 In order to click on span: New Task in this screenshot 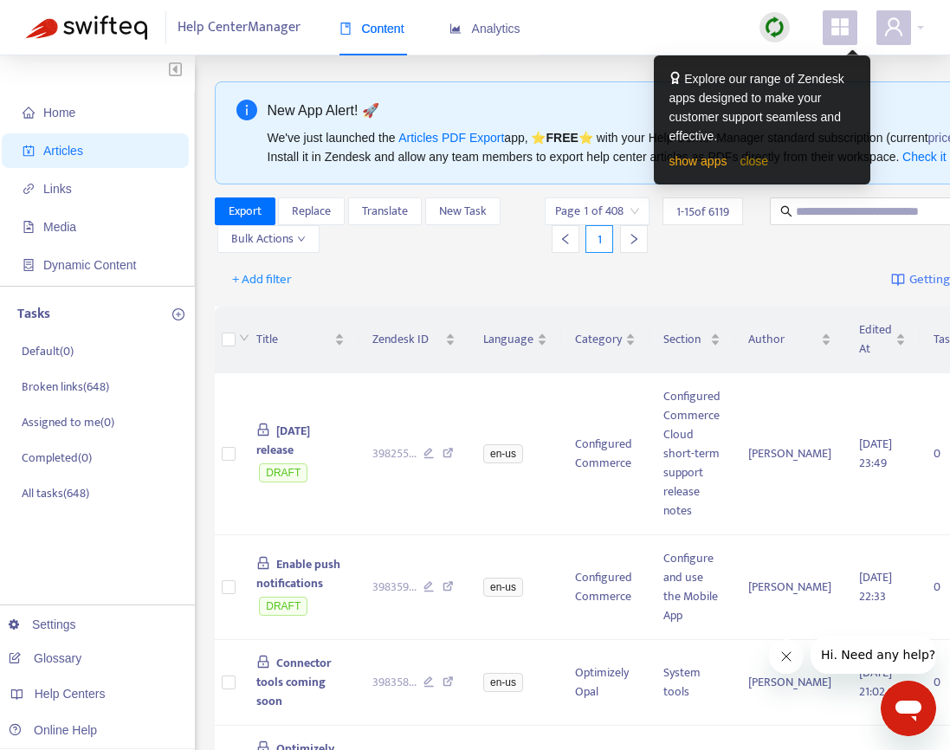, I will do `click(463, 211)`.